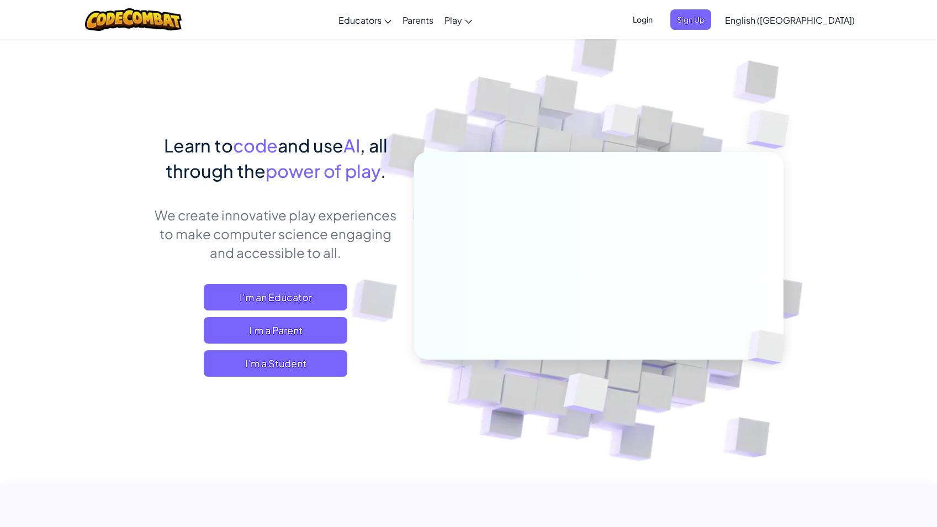  Describe the element at coordinates (643, 19) in the screenshot. I see `button: Login` at that location.